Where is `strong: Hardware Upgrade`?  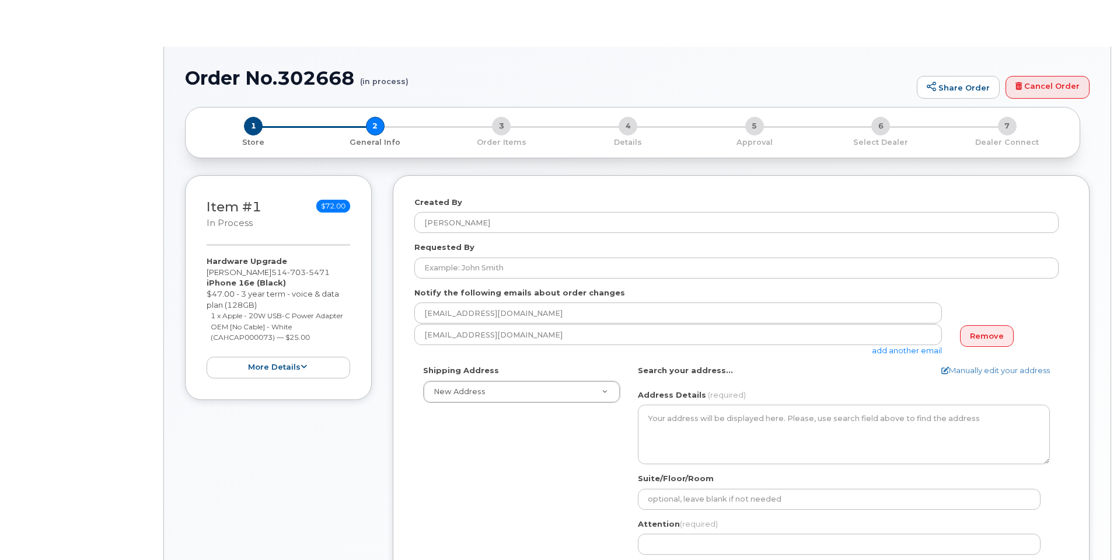 strong: Hardware Upgrade is located at coordinates (247, 261).